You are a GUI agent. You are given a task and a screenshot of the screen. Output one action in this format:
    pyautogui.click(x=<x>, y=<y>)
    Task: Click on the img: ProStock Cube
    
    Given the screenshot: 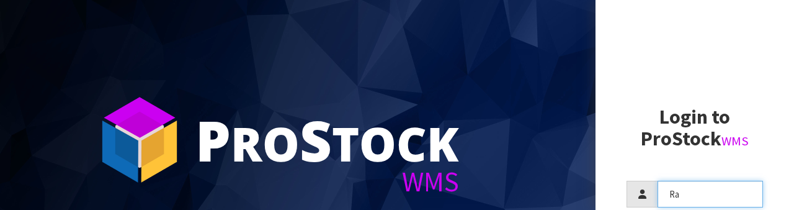 What is the action you would take?
    pyautogui.click(x=140, y=140)
    